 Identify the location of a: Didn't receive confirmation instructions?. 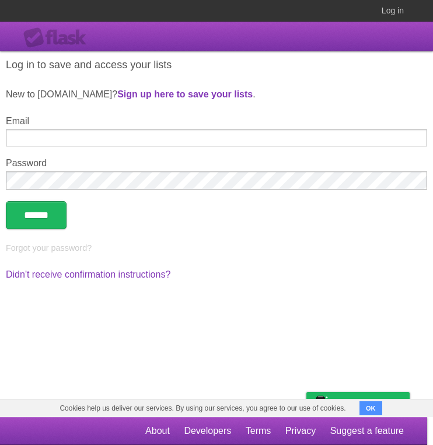
(88, 274).